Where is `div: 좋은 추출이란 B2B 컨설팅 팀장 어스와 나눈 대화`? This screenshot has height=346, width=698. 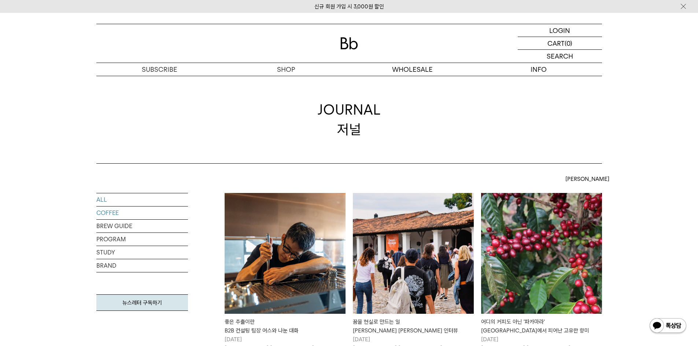
div: 좋은 추출이란 B2B 컨설팅 팀장 어스와 나눈 대화 is located at coordinates (285, 327).